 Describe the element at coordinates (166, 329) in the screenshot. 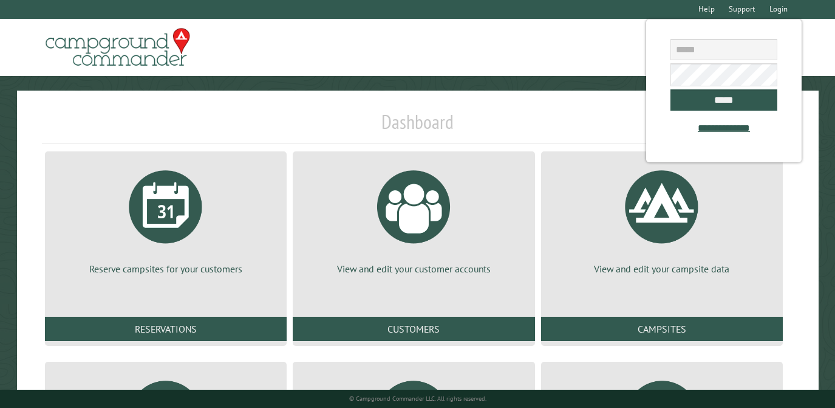

I see `a: Reservations` at that location.